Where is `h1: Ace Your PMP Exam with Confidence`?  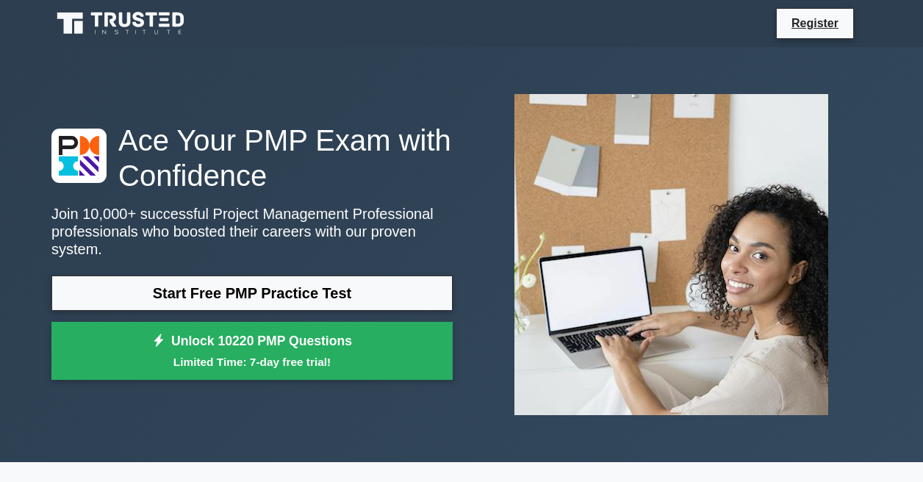 h1: Ace Your PMP Exam with Confidence is located at coordinates (252, 158).